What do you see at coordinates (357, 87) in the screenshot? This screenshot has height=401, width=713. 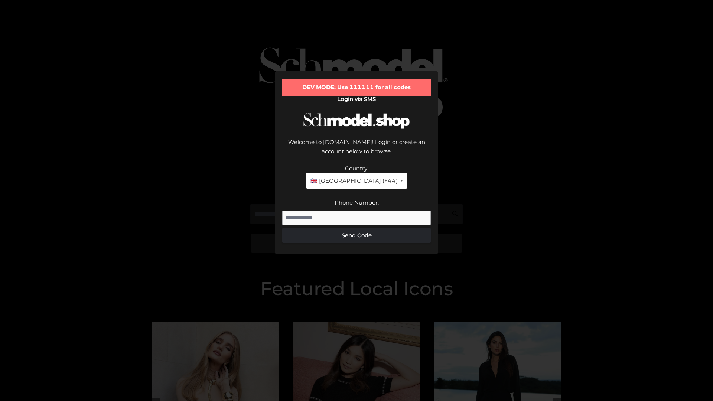 I see `div: DEV MODE: Use 111111 for all codes` at bounding box center [357, 87].